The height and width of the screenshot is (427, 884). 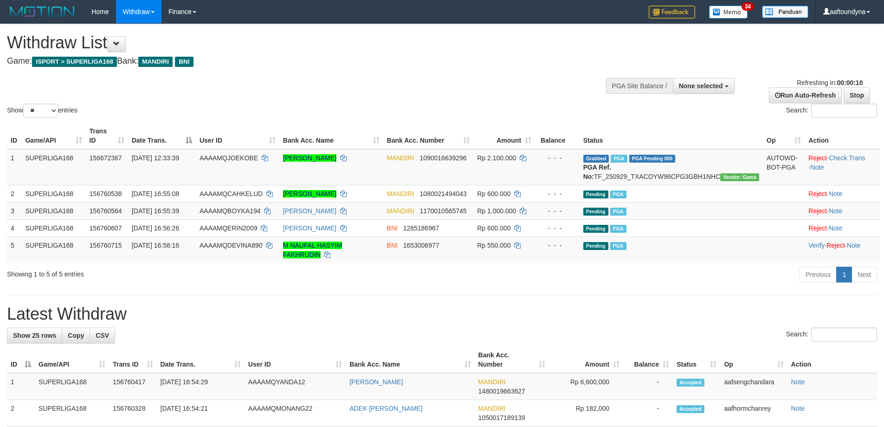 I want to click on span: 156760538, so click(x=106, y=194).